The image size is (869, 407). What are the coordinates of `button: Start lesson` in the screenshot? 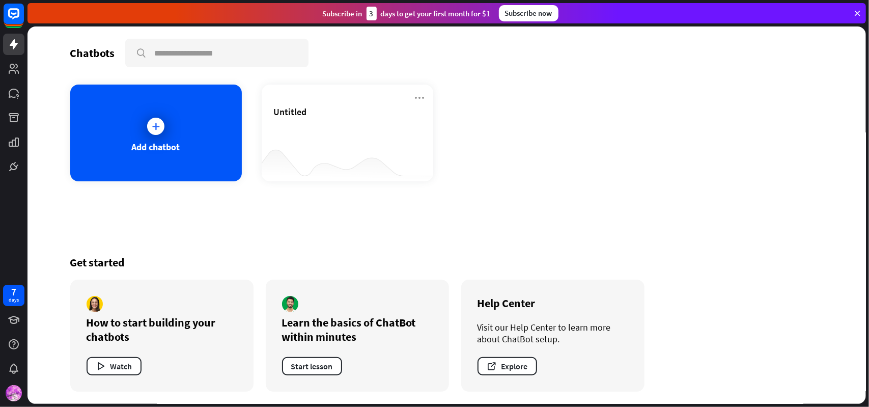 It's located at (312, 366).